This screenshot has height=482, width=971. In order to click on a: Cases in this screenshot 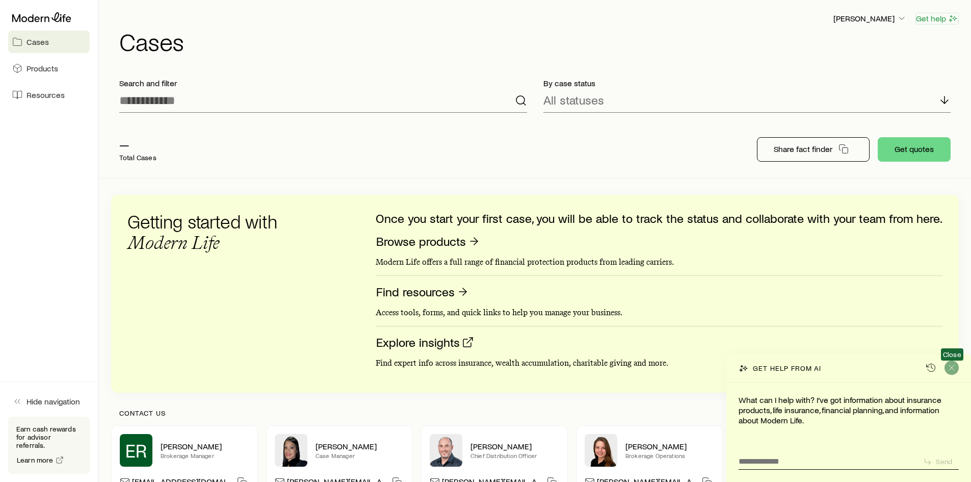, I will do `click(49, 42)`.